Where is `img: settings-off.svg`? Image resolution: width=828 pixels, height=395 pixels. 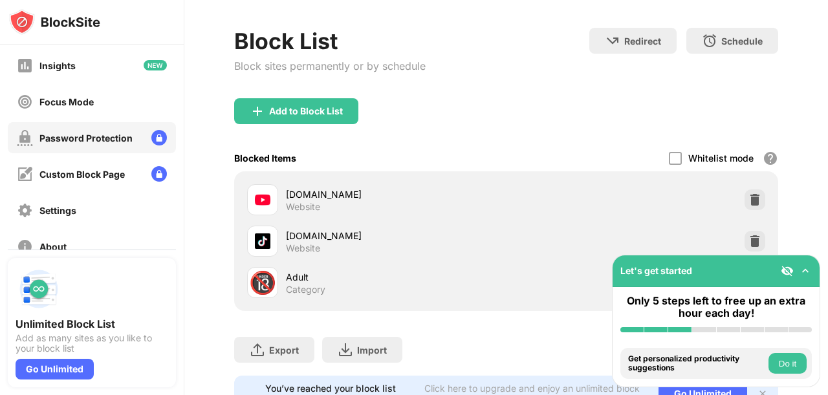 img: settings-off.svg is located at coordinates (25, 210).